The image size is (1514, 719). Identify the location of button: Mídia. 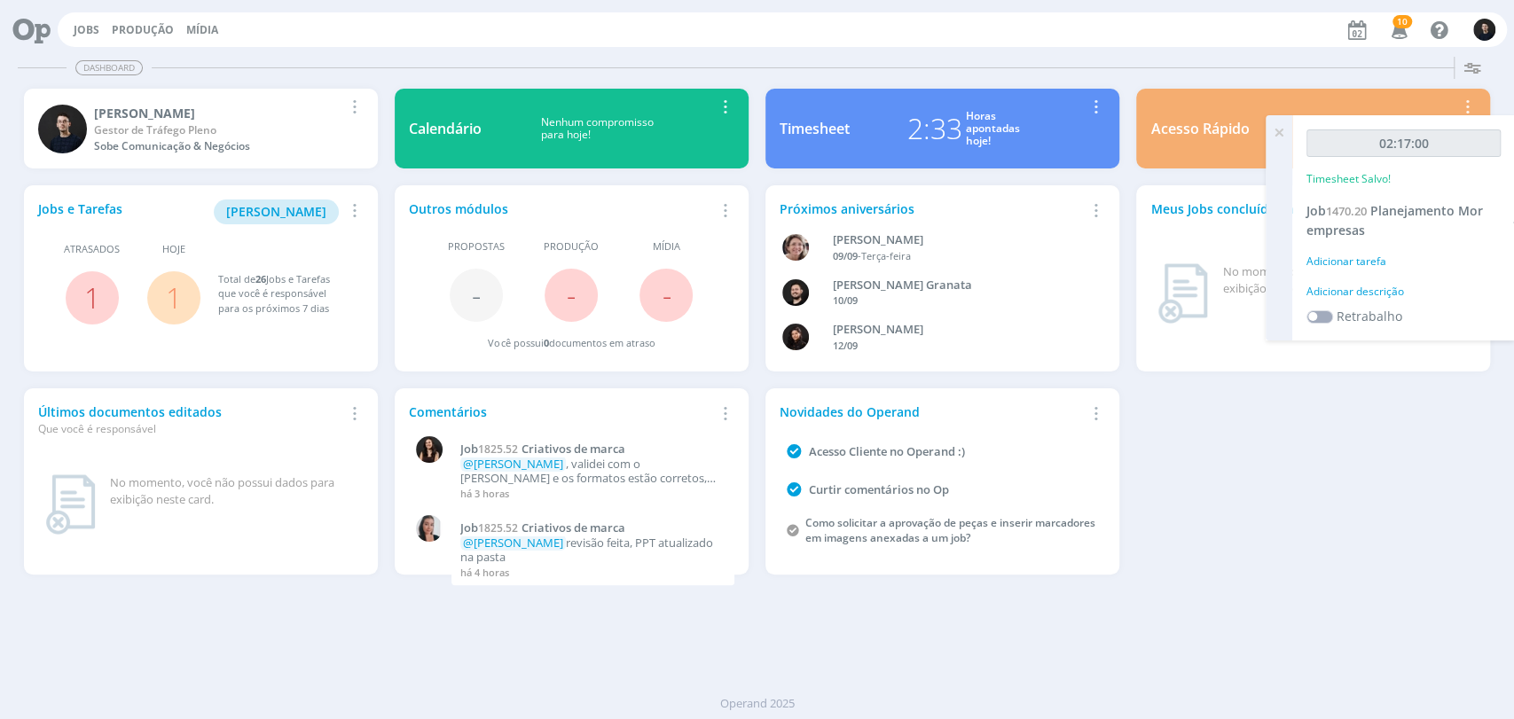
(202, 30).